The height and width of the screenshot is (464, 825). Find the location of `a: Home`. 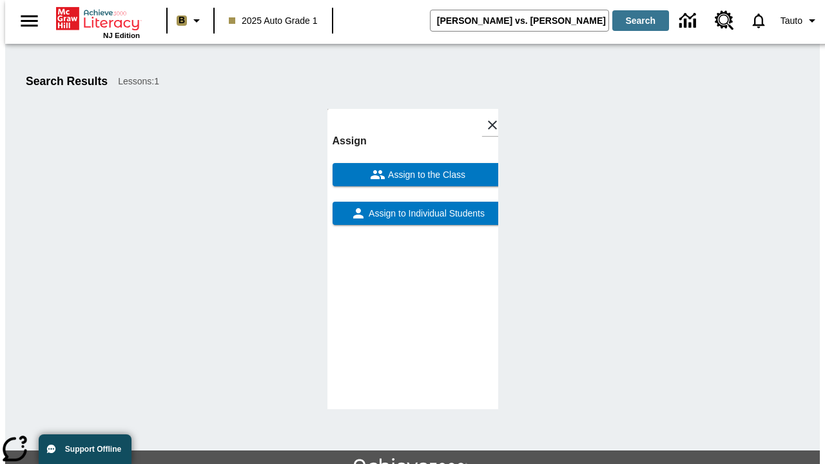

a: Home is located at coordinates (98, 19).